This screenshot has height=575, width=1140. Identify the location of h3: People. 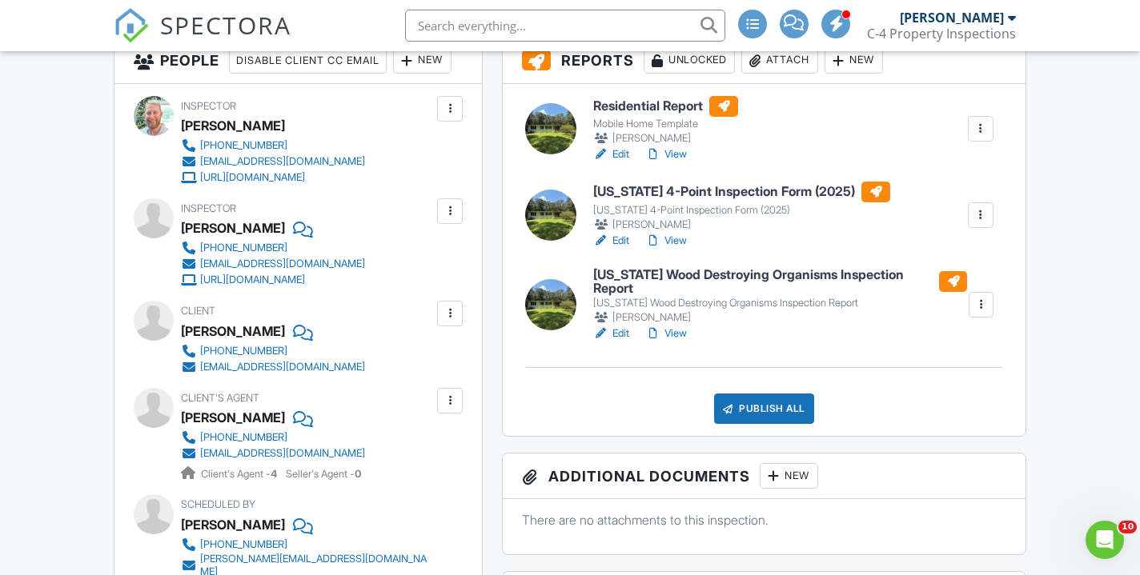
(298, 61).